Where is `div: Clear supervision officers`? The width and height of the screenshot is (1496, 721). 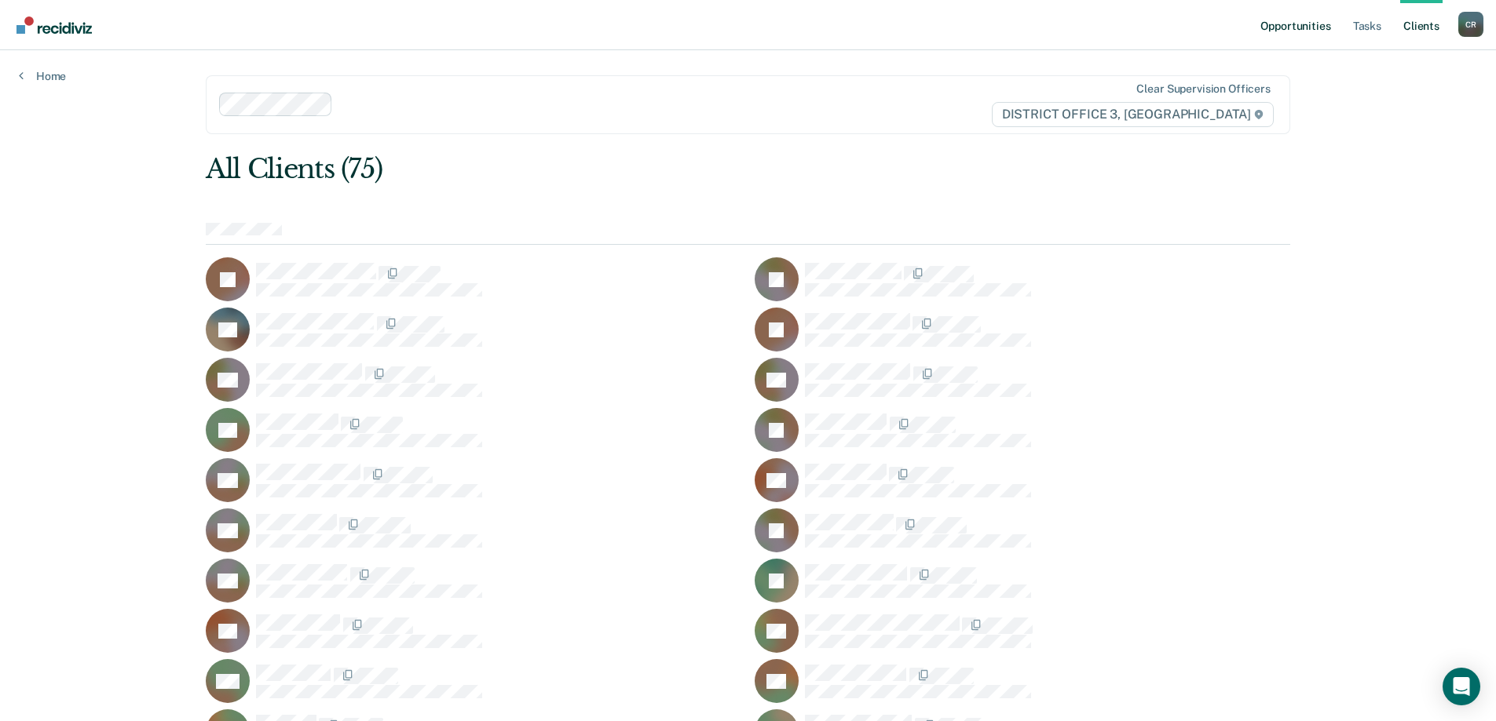 div: Clear supervision officers is located at coordinates (1203, 89).